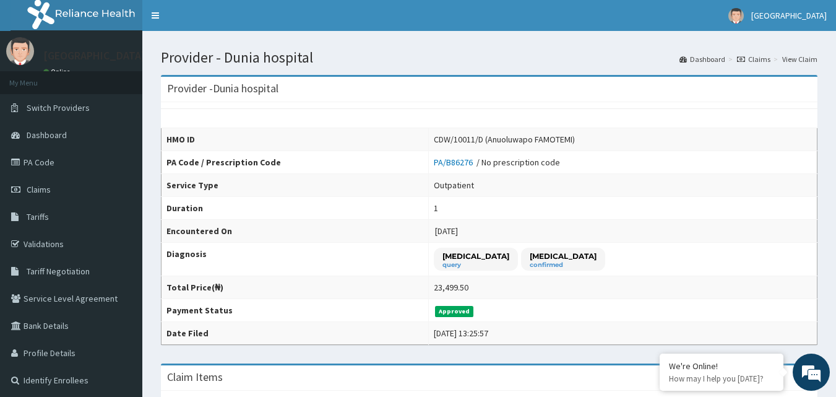 The height and width of the screenshot is (397, 836). Describe the element at coordinates (295, 208) in the screenshot. I see `th: Duration` at that location.